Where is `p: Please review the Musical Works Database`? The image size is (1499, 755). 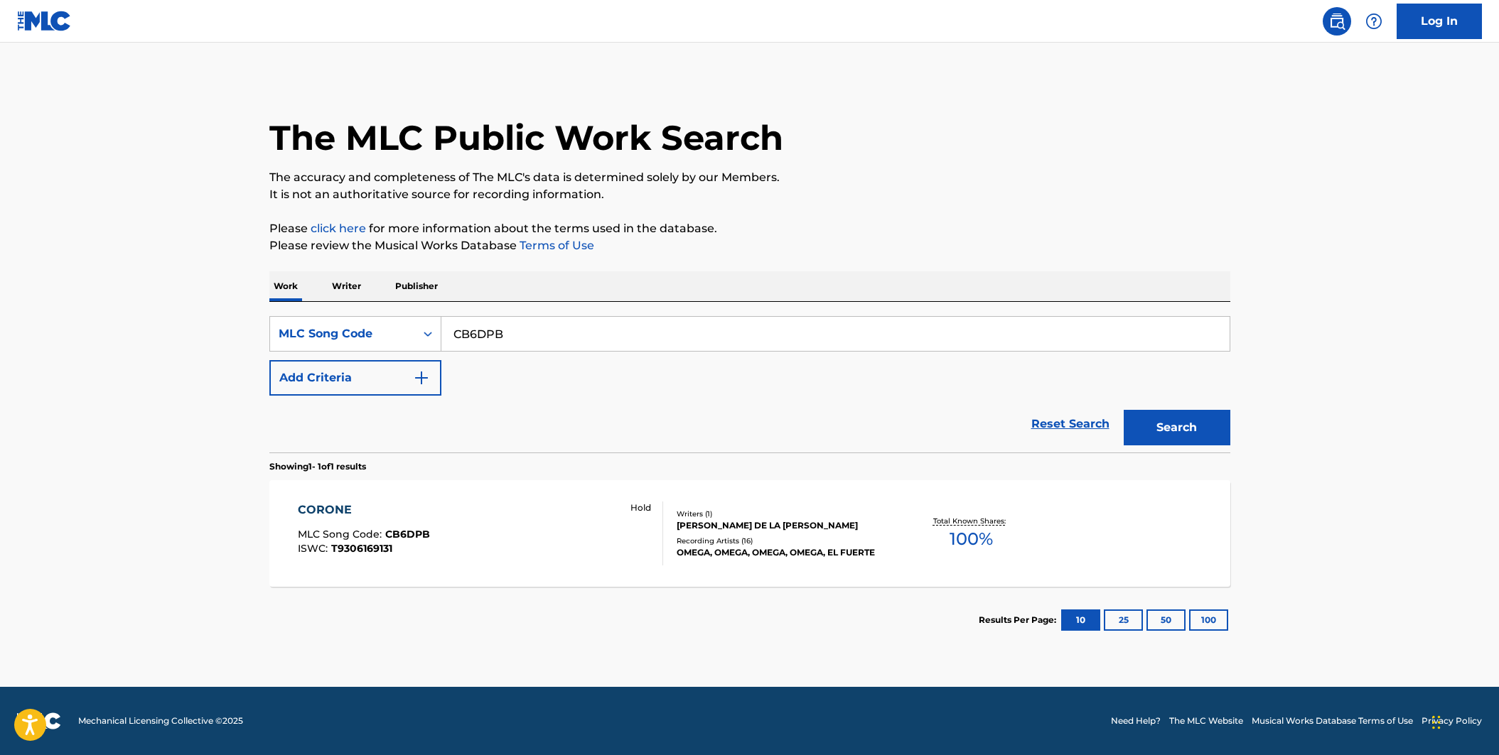
p: Please review the Musical Works Database is located at coordinates (750, 246).